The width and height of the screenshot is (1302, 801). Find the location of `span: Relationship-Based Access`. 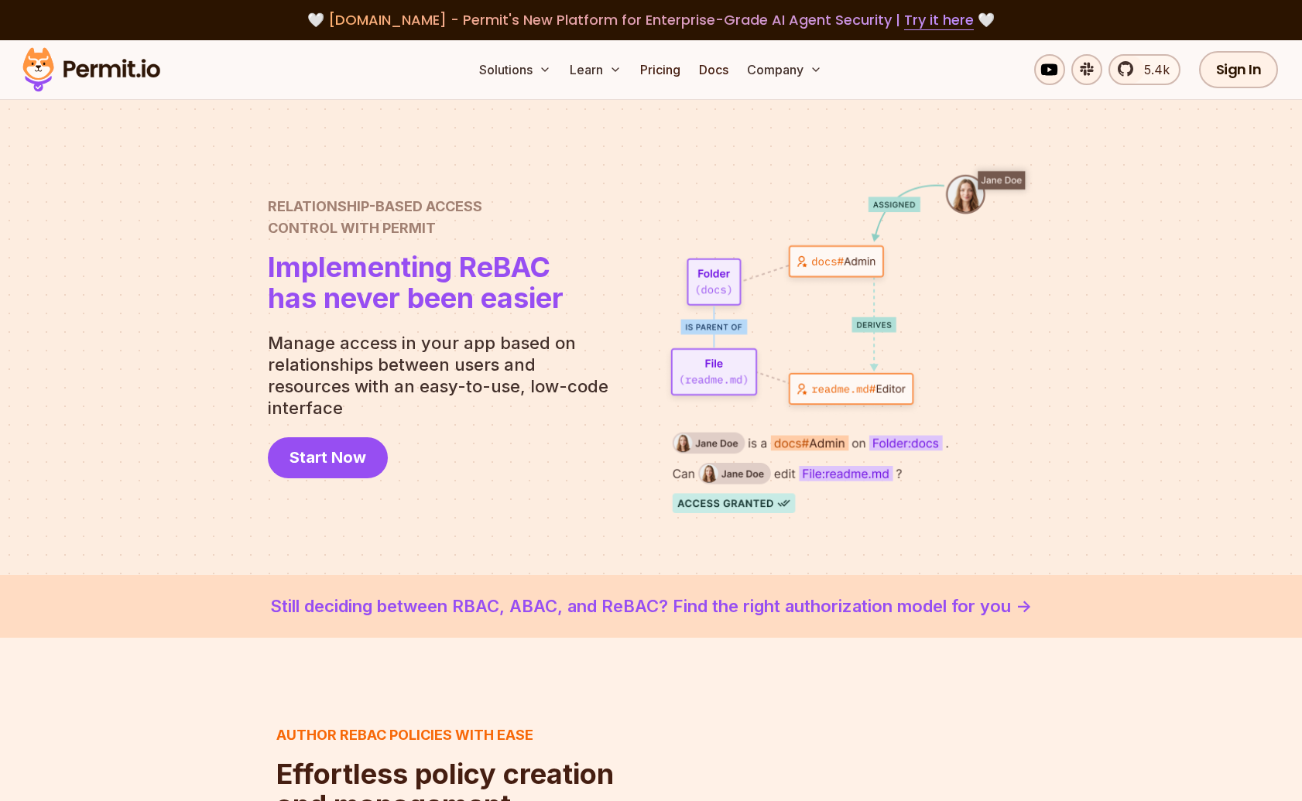

span: Relationship-Based Access is located at coordinates (416, 207).